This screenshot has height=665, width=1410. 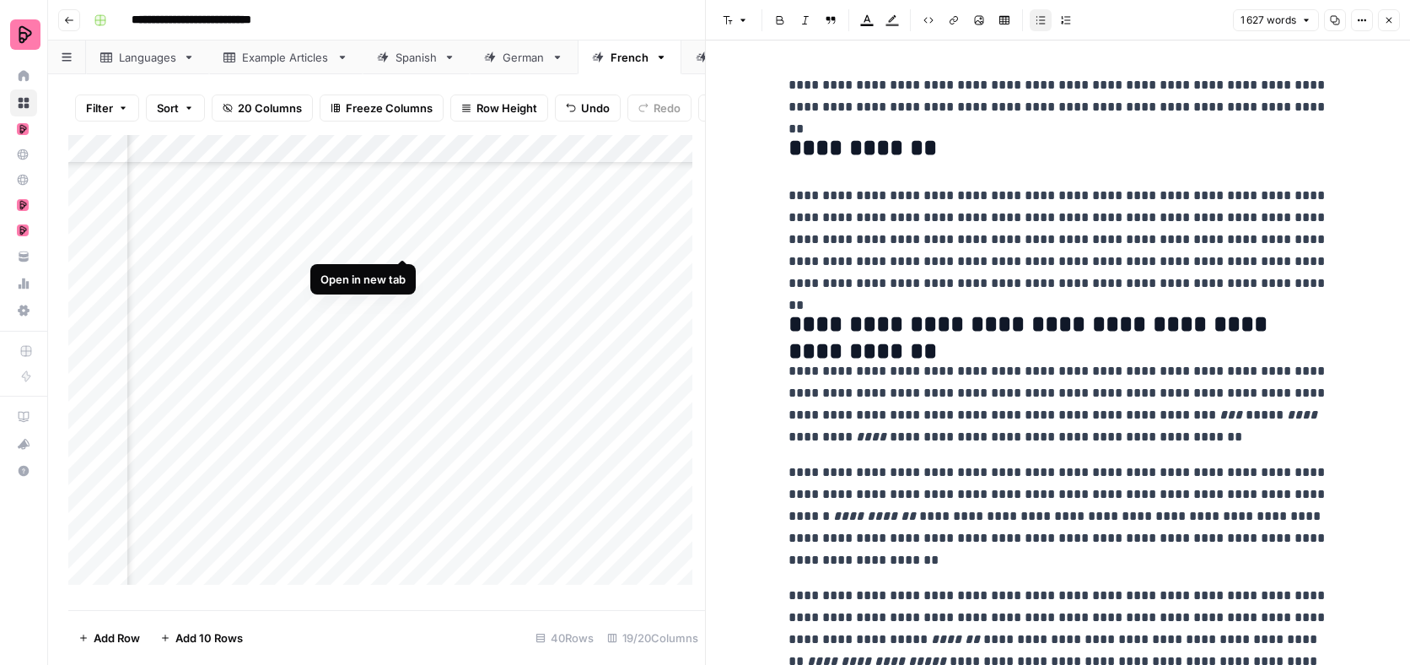 I want to click on span: Add Row, so click(x=116, y=638).